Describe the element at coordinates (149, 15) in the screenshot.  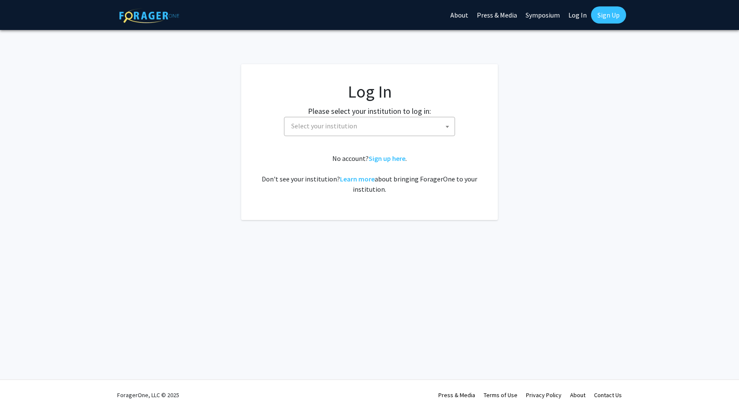
I see `img: ForagerOne Logo` at that location.